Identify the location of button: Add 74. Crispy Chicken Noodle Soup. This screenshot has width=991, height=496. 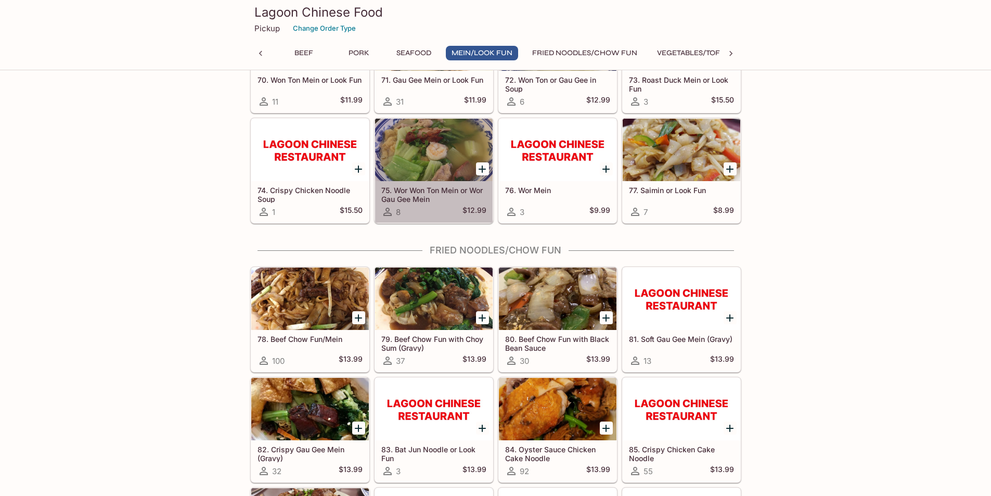
(358, 169).